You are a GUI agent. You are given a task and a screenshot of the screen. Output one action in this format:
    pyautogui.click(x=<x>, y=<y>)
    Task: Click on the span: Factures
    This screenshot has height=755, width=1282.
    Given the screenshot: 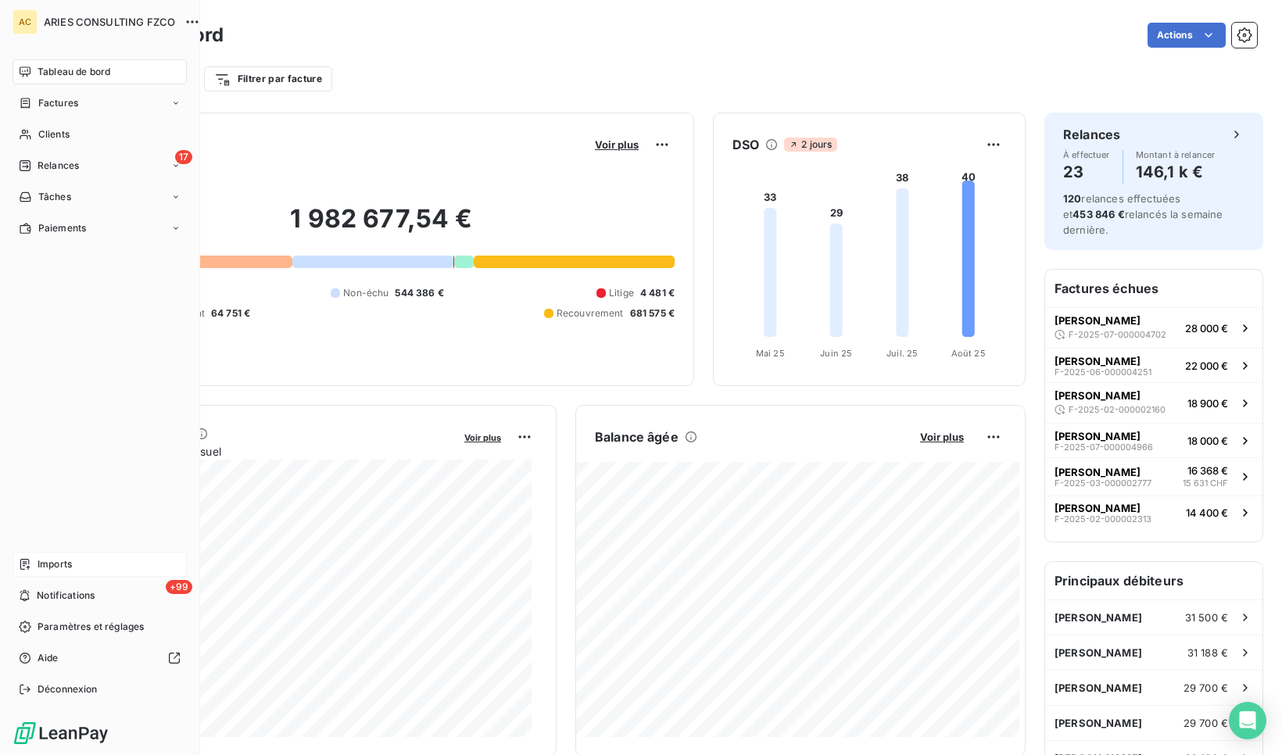 What is the action you would take?
    pyautogui.click(x=58, y=103)
    